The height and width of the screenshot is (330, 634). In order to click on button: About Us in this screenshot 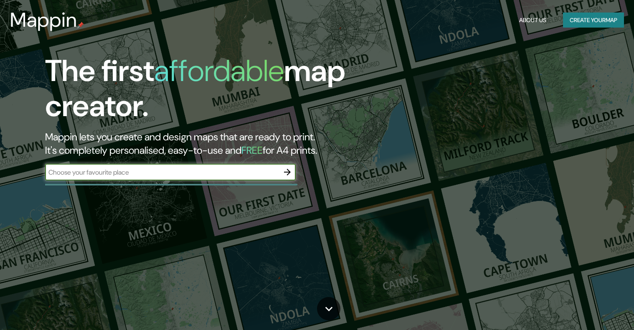, I will do `click(533, 20)`.